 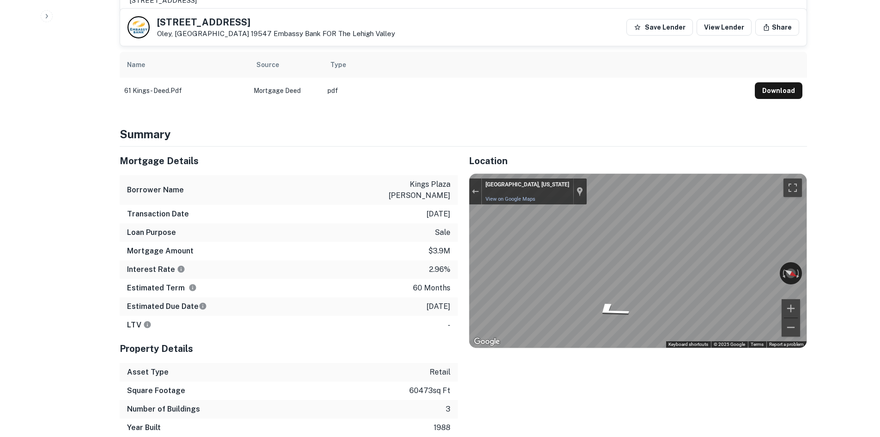 I want to click on h6: Transaction Date, so click(x=158, y=214).